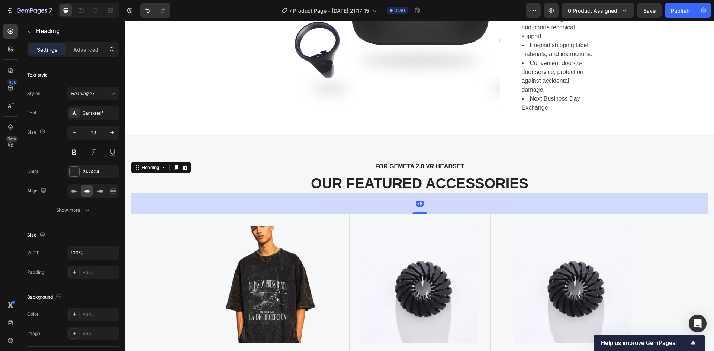  I want to click on button: Show more, so click(73, 210).